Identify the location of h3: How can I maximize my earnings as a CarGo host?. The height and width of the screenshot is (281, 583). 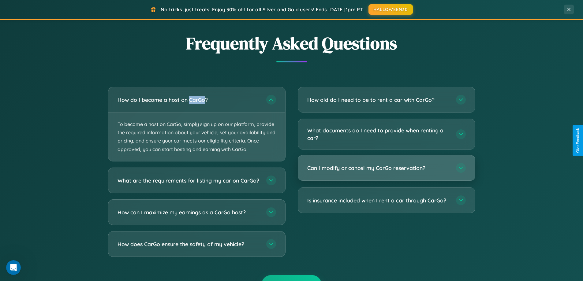
(189, 212).